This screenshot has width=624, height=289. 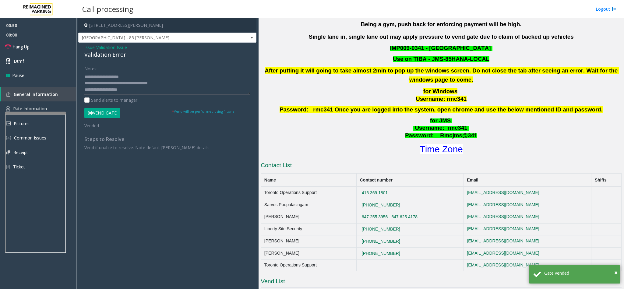 What do you see at coordinates (102, 113) in the screenshot?
I see `button: Vend Gate` at bounding box center [102, 113].